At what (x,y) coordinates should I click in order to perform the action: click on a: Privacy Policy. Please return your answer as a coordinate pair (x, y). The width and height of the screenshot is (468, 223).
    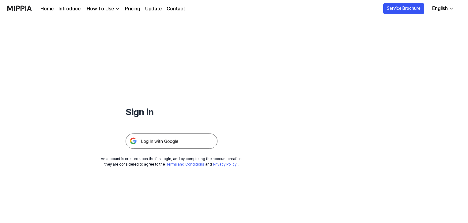
    Looking at the image, I should click on (225, 165).